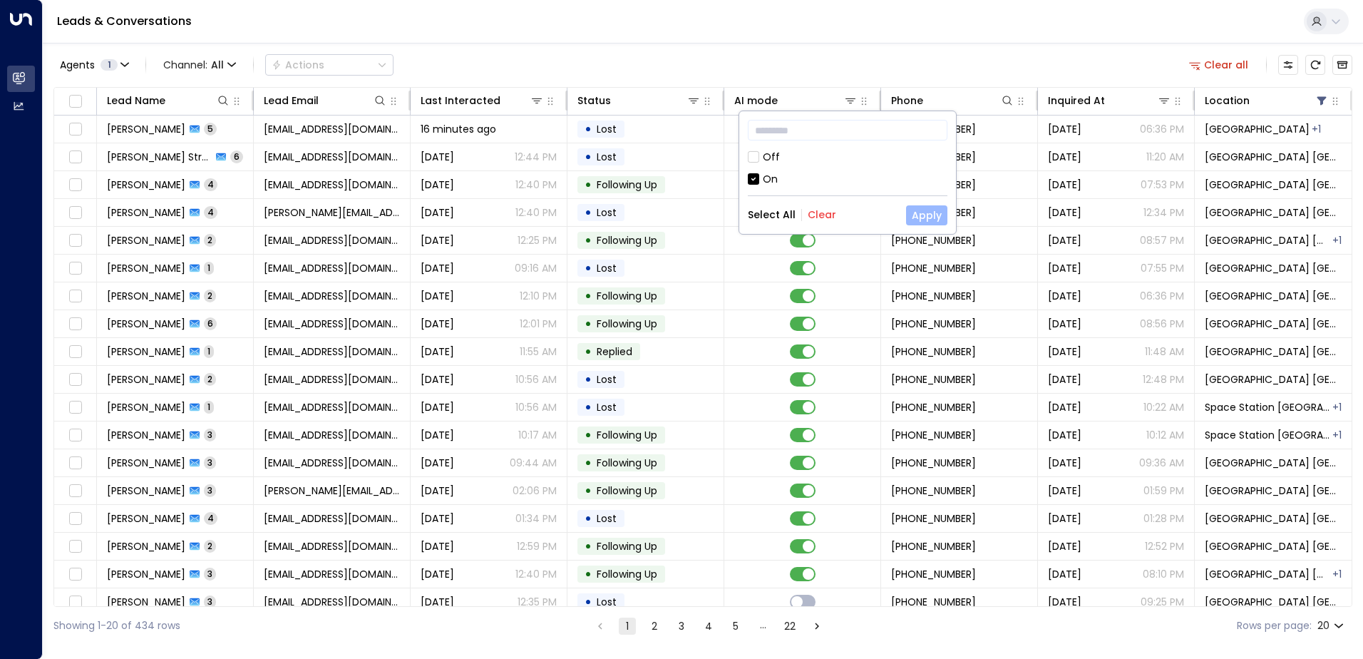 Image resolution: width=1363 pixels, height=659 pixels. I want to click on span: Sep 24, 2025, so click(1064, 574).